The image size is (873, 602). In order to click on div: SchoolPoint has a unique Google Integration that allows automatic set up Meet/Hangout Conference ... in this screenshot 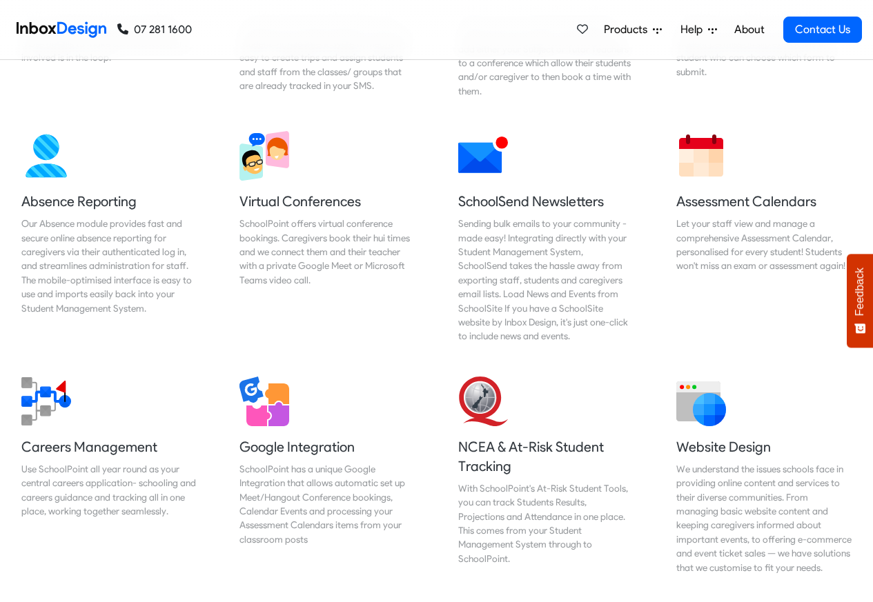, I will do `click(327, 504)`.